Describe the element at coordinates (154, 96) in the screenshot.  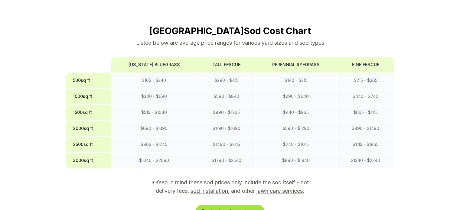
I see `td: $ 340 - $ 690` at that location.